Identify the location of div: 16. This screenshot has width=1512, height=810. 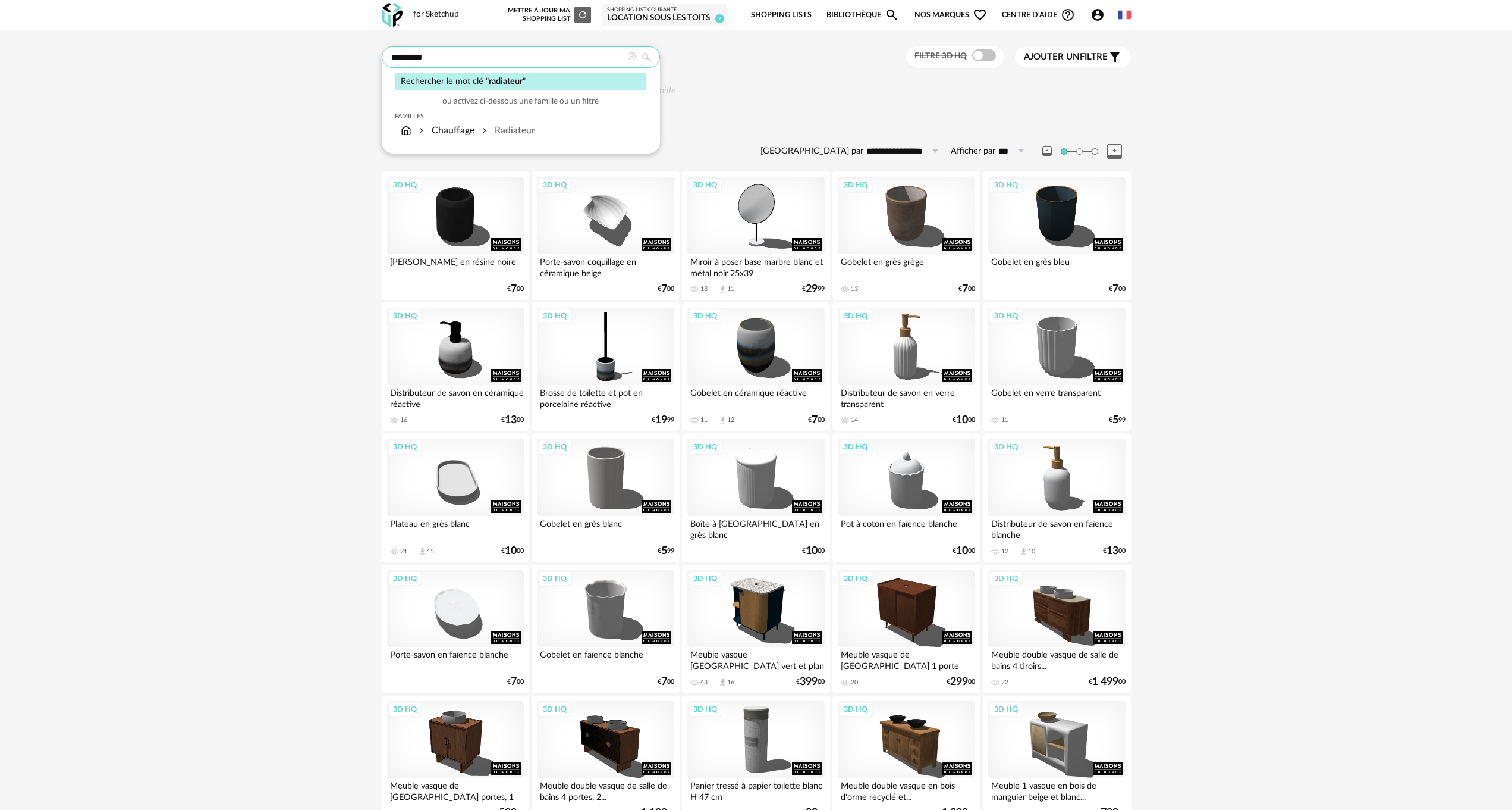
(731, 682).